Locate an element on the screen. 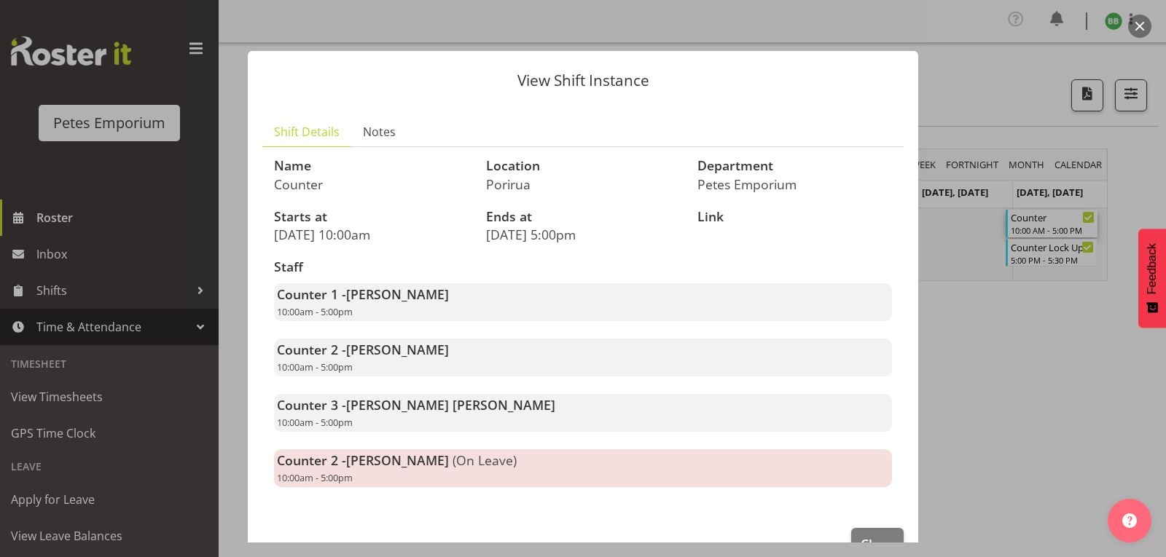 The height and width of the screenshot is (557, 1166). strong: Counter 1 - is located at coordinates (363, 294).